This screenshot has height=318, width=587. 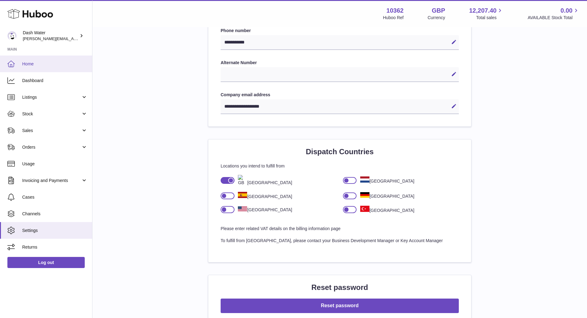 I want to click on span: Cases, so click(x=55, y=197).